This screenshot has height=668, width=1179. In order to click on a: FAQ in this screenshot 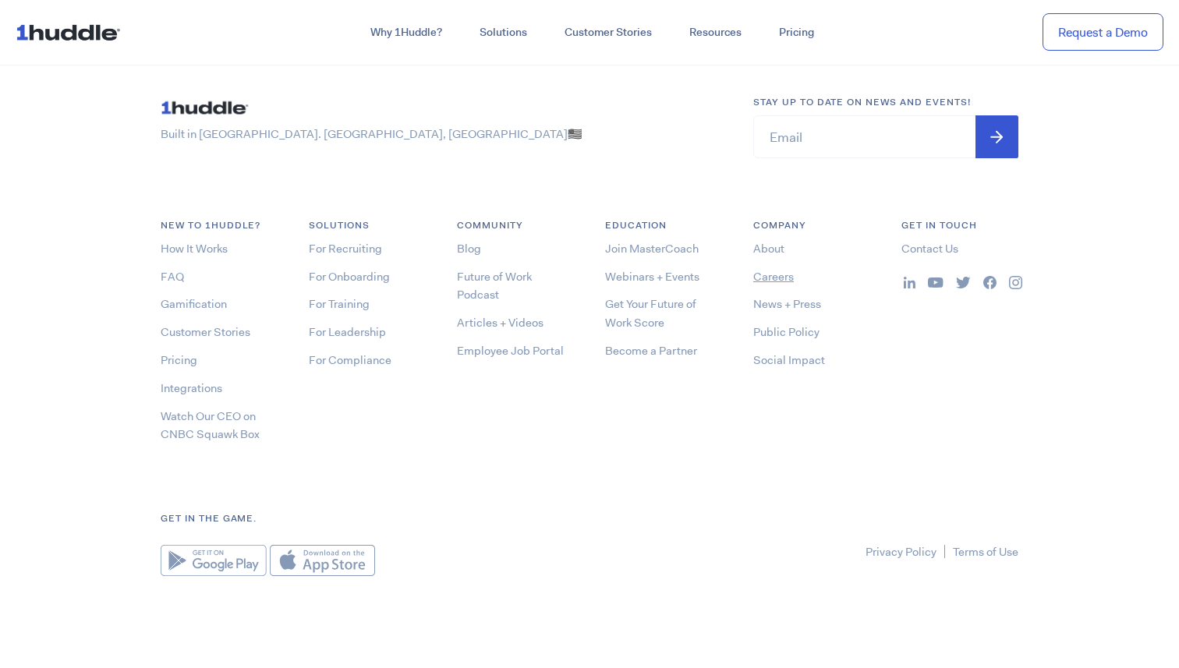, I will do `click(172, 277)`.